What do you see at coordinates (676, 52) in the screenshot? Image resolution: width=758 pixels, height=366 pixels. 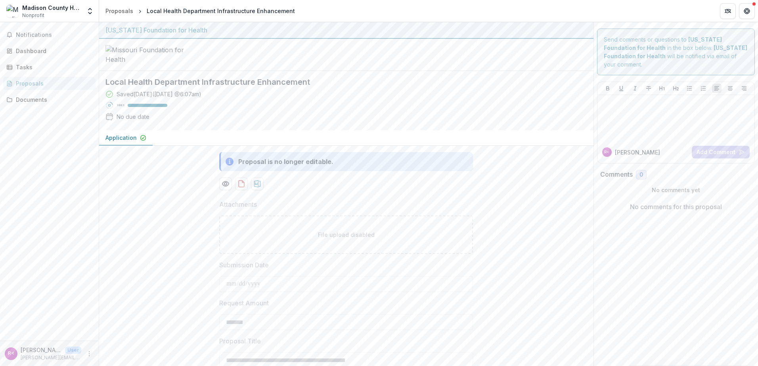 I see `div: Send comments or questions to in the box below. will be notified via email of your comment.` at bounding box center [676, 52].